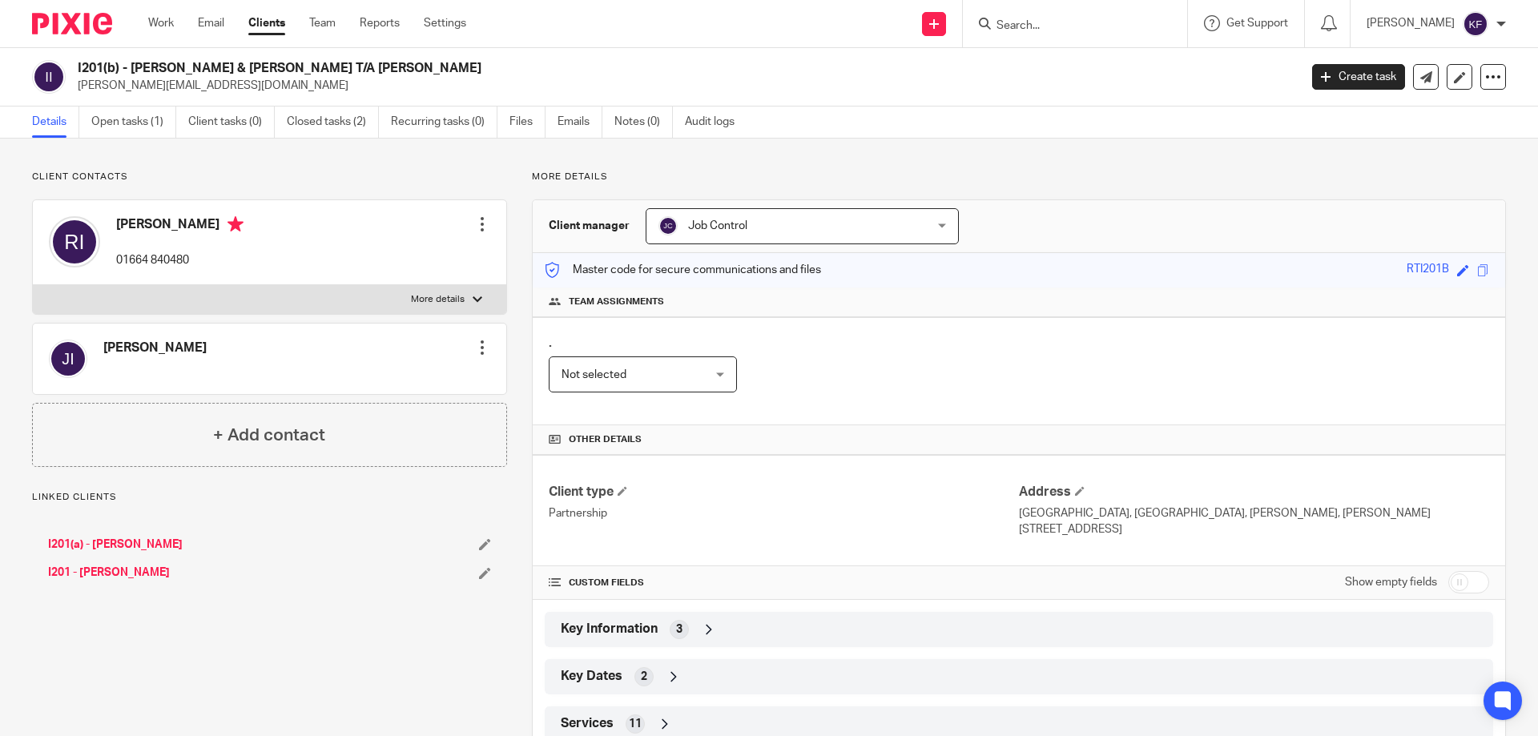 This screenshot has height=736, width=1538. I want to click on span: Other details, so click(605, 440).